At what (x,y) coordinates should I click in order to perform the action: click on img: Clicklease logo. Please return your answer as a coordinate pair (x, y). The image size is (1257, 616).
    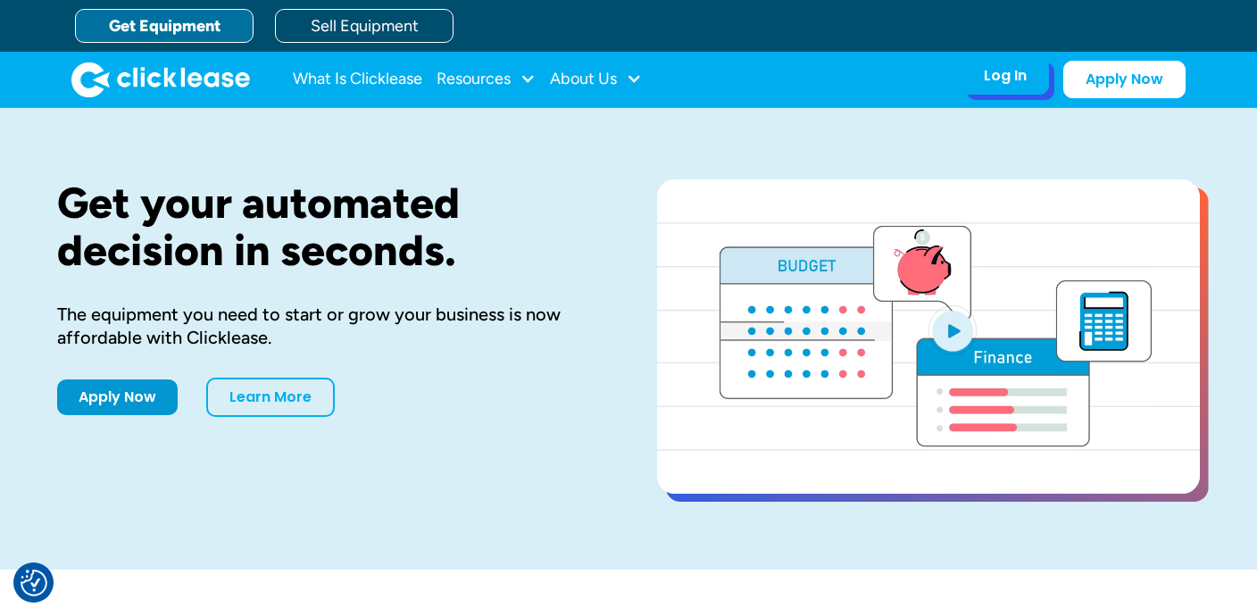
    Looking at the image, I should click on (161, 79).